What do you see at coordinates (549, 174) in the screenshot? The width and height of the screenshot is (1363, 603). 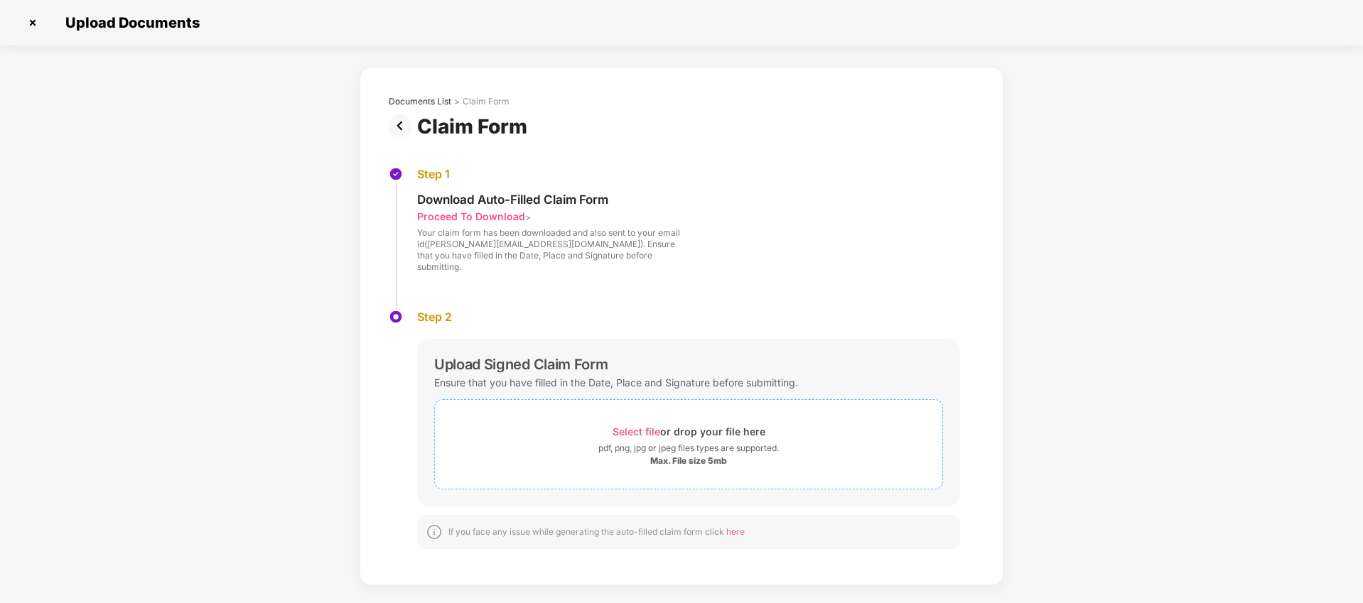 I see `div: Step 1` at bounding box center [549, 174].